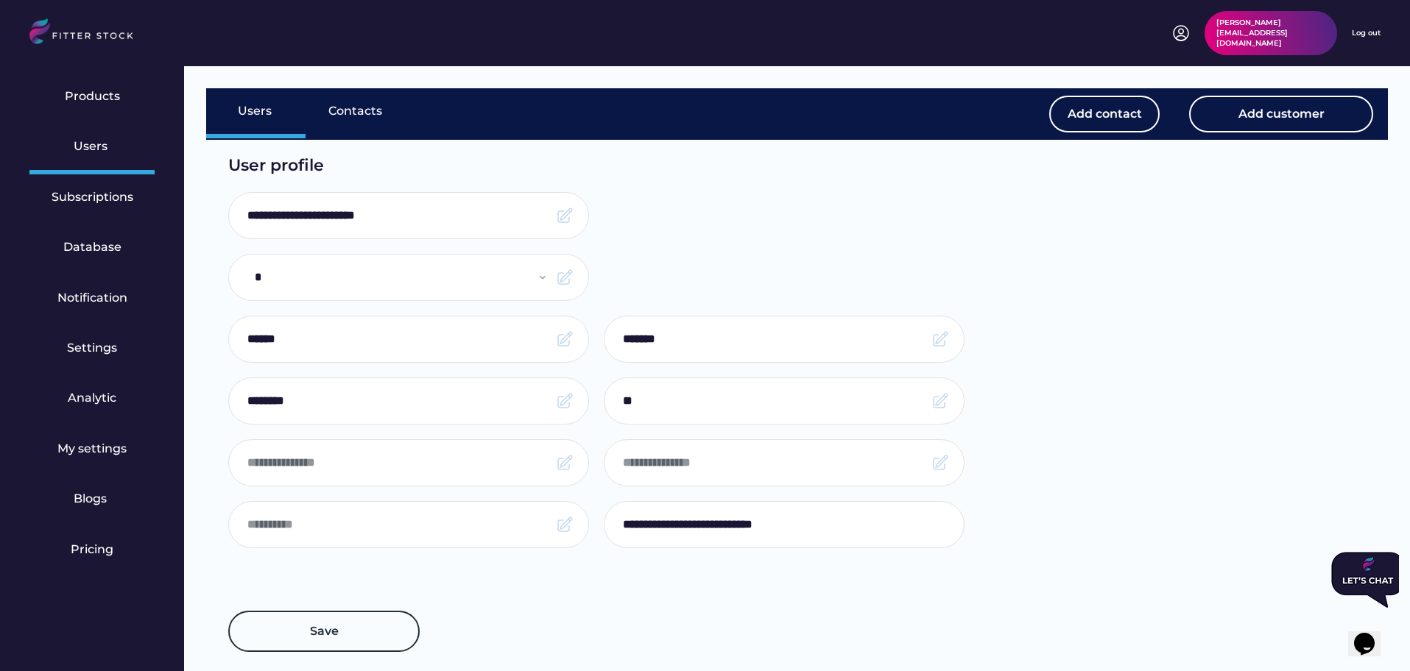  Describe the element at coordinates (43, 34) in the screenshot. I see `img: Chat attention grabber` at that location.